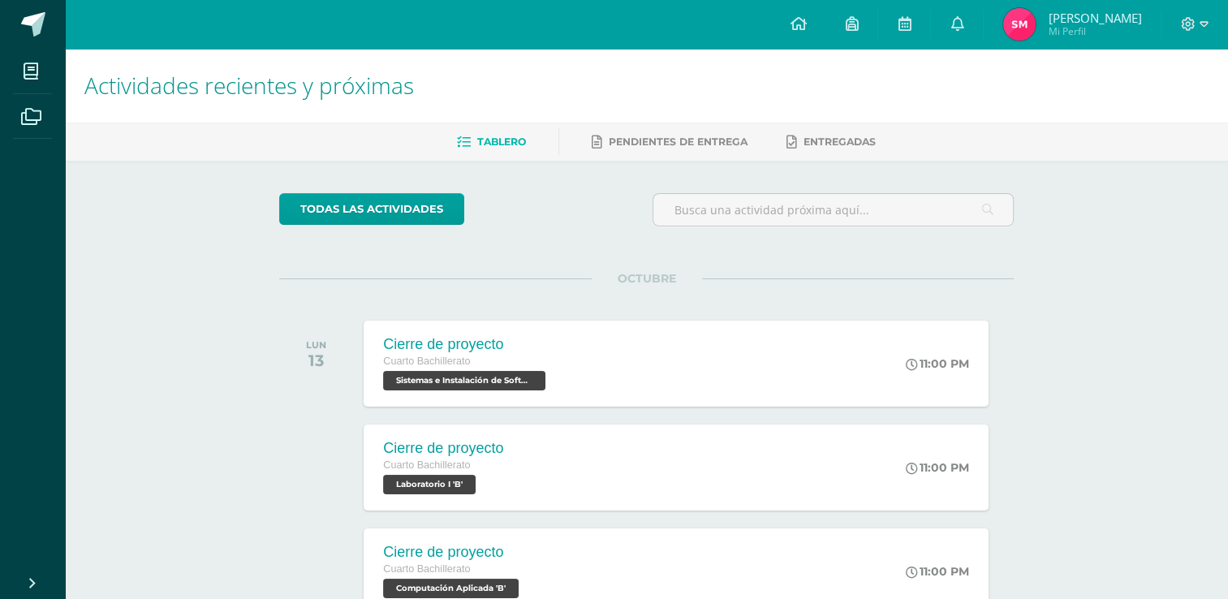  What do you see at coordinates (647, 278) in the screenshot?
I see `span: OCTUBRE` at bounding box center [647, 278].